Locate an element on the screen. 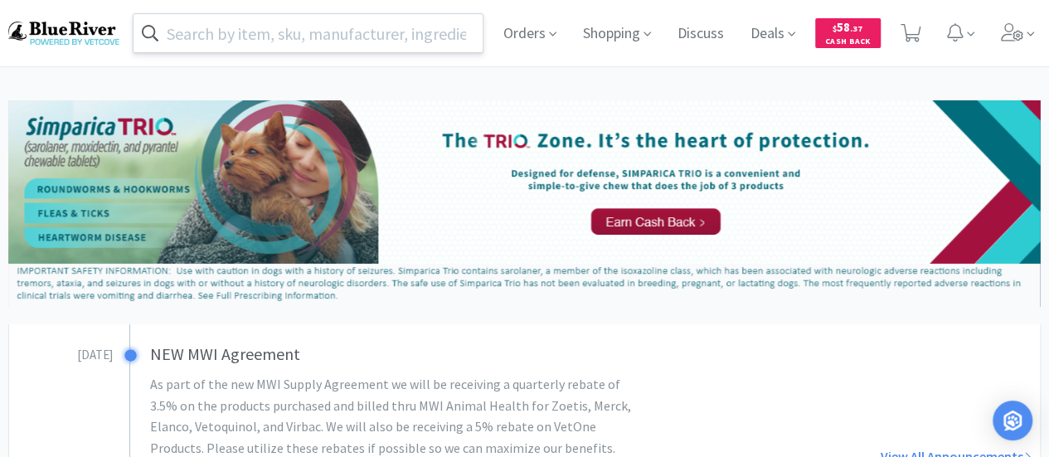 This screenshot has width=1049, height=457. a: Discuss is located at coordinates (701, 34).